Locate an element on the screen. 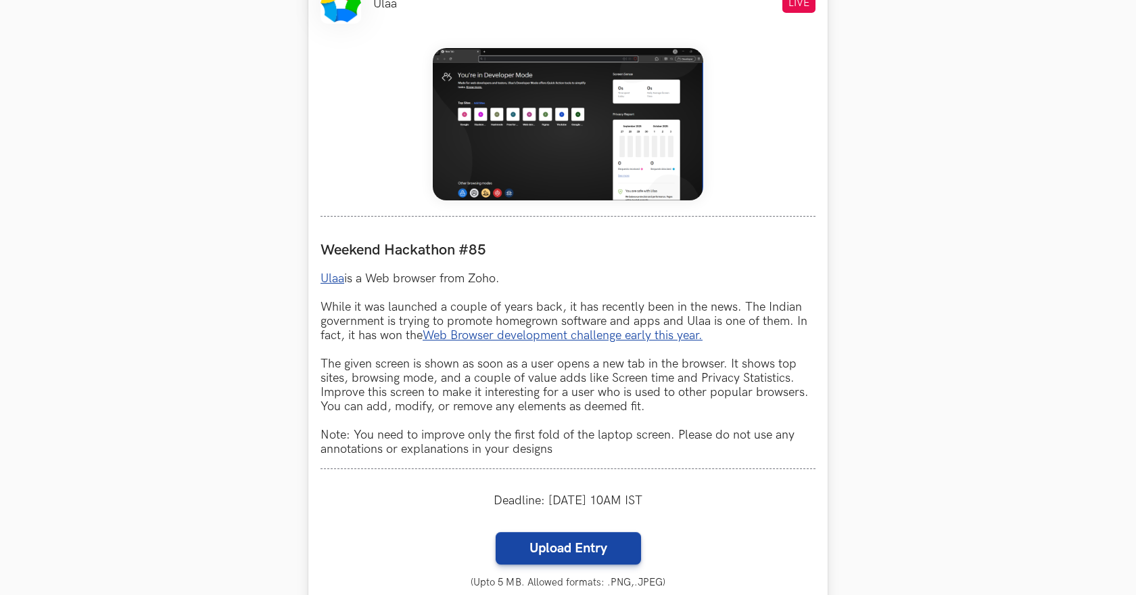  small: (Upto 5 MB. Allowed formats: .PNG,.JPEG) is located at coordinates (568, 582).